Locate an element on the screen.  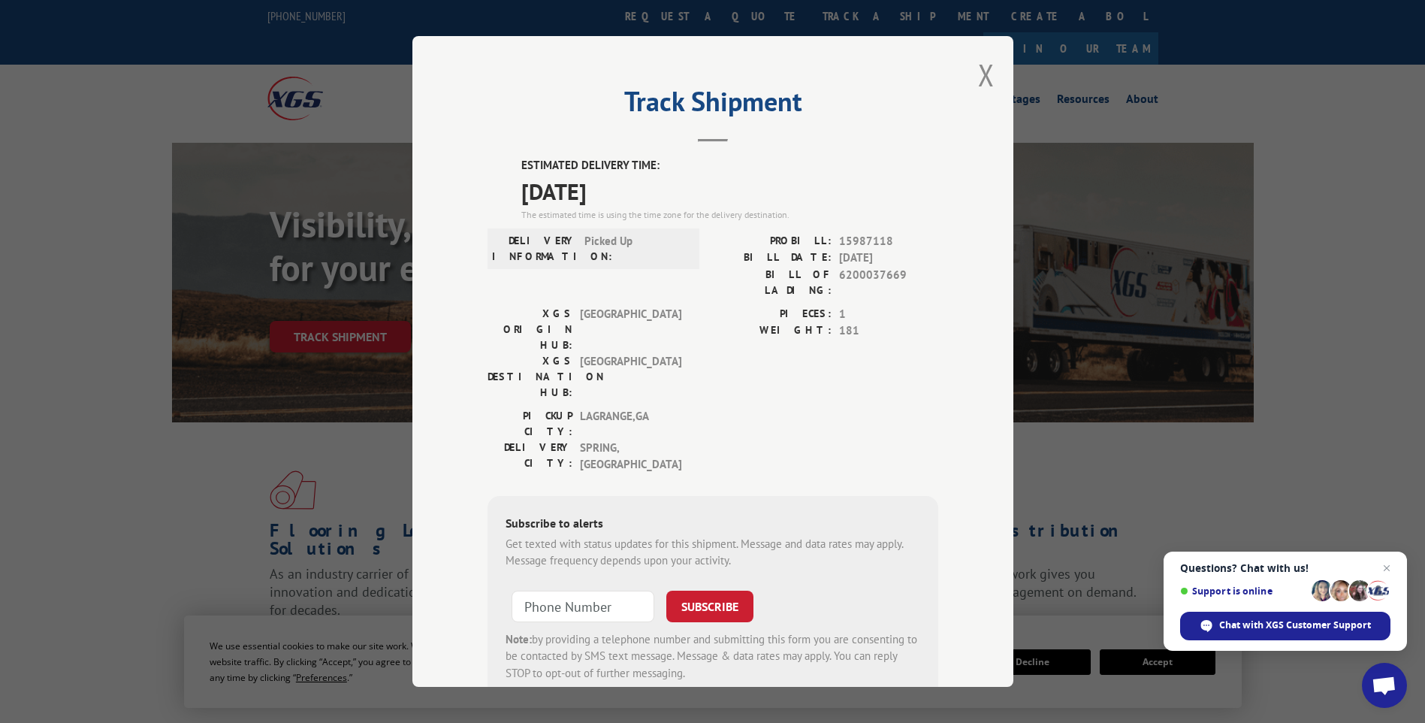
label: XGS DESTINATION HUB: is located at coordinates (530, 376).